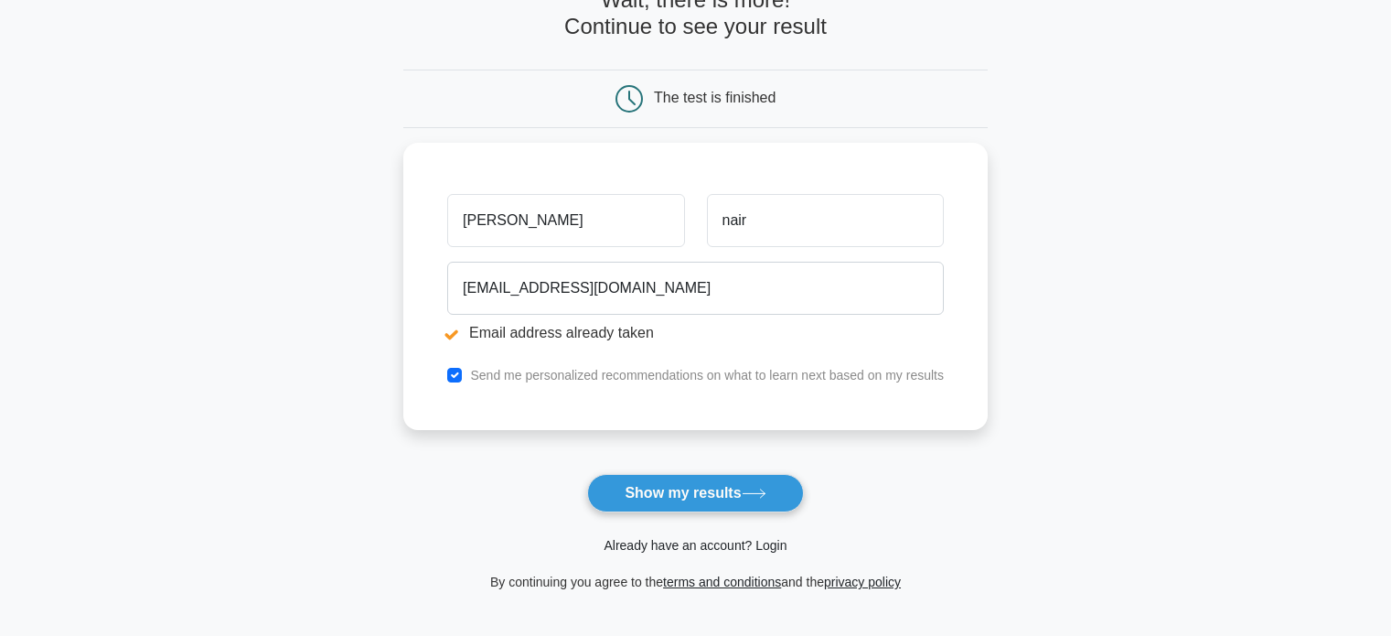 This screenshot has height=636, width=1391. Describe the element at coordinates (695, 545) in the screenshot. I see `a: Already have an account? Login` at that location.